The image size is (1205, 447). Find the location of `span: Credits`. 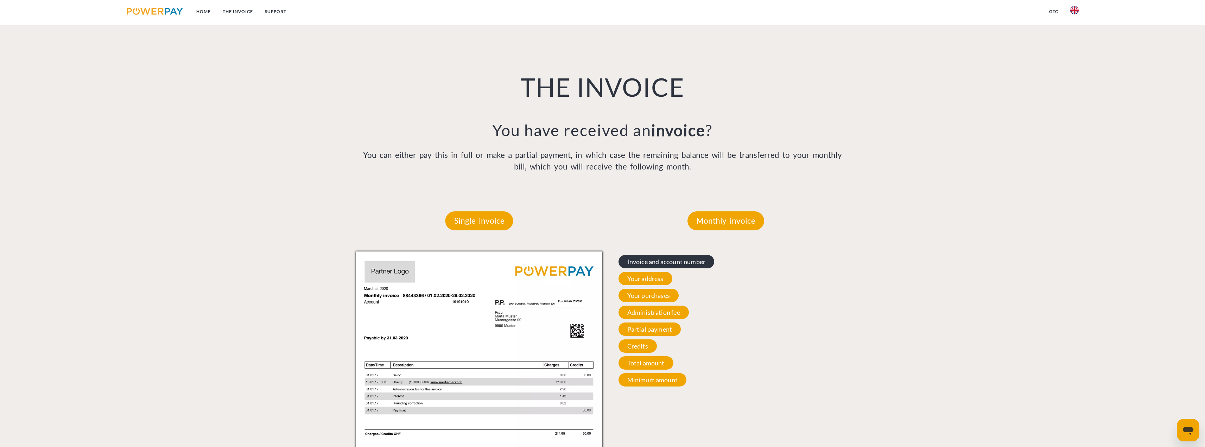

span: Credits is located at coordinates (638, 346).